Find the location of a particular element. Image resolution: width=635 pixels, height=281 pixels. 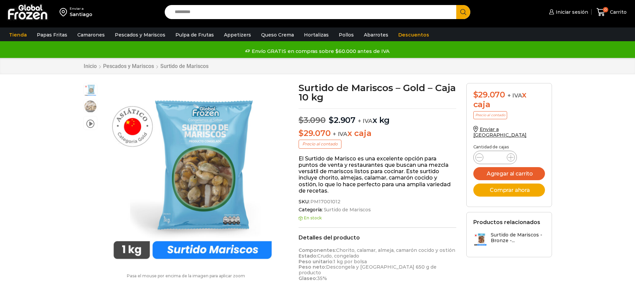

button: Comprar ahora is located at coordinates (509, 190).